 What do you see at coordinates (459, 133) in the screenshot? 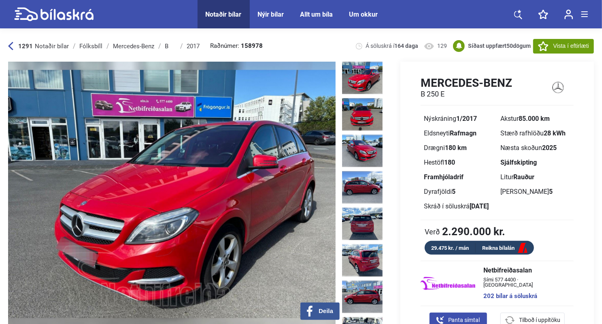
I see `div: Eldsneyti` at bounding box center [459, 133].